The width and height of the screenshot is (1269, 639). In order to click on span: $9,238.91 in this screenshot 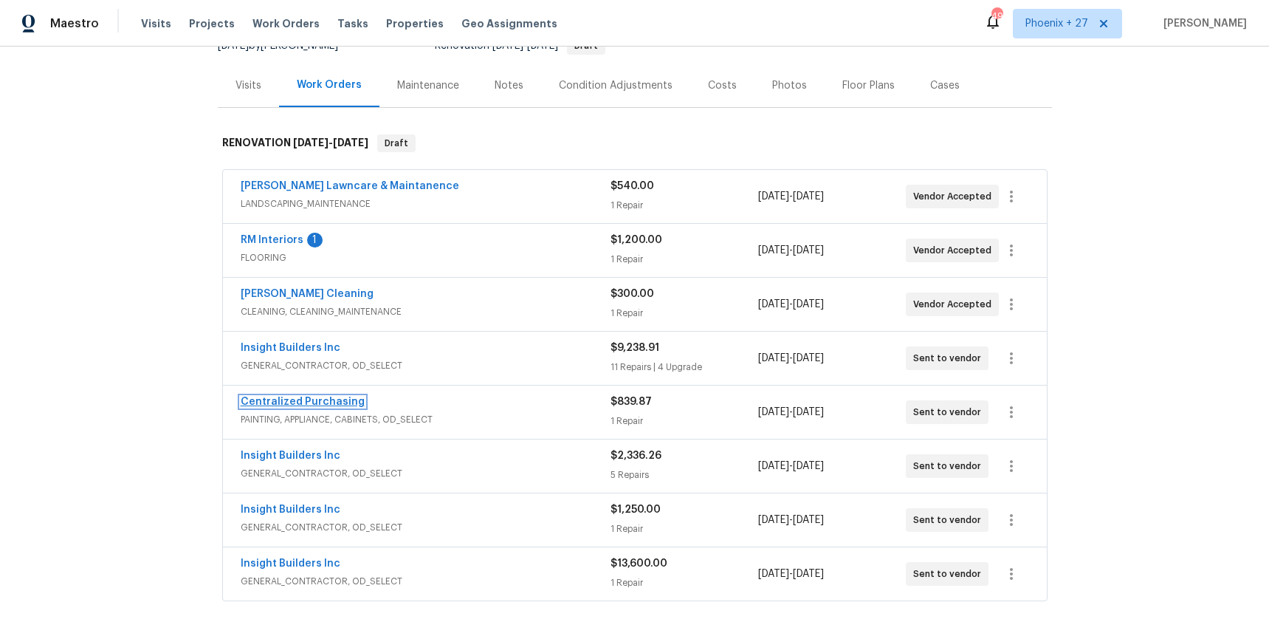, I will do `click(635, 348)`.